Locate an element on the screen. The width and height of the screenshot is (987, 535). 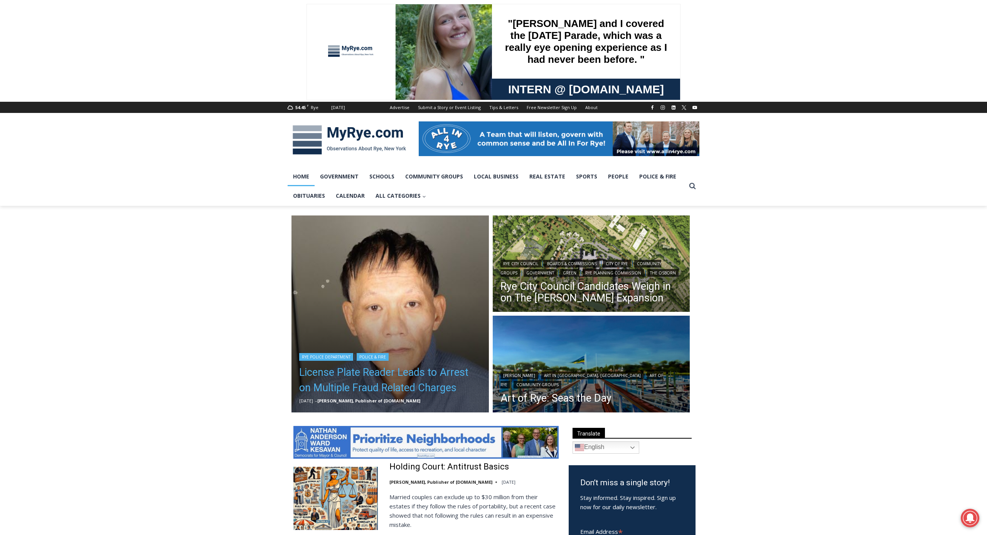
p: Married couples can exclude up to $30 million from their estates if they follow the rules of port... is located at coordinates (474, 511).